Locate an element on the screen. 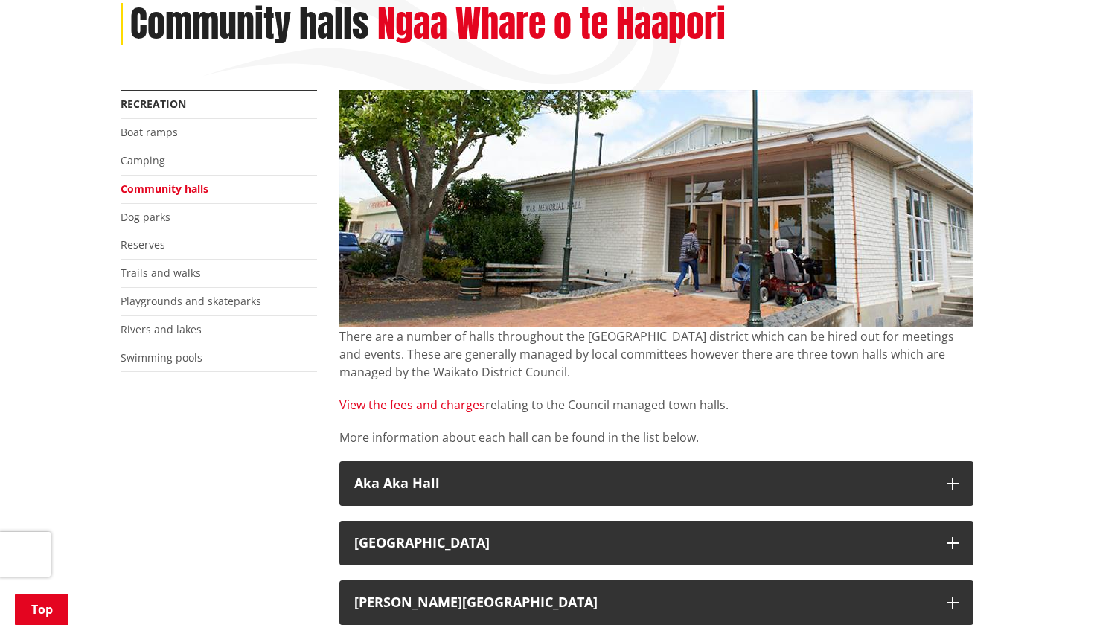 The width and height of the screenshot is (1094, 625). a: Community halls is located at coordinates (164, 188).